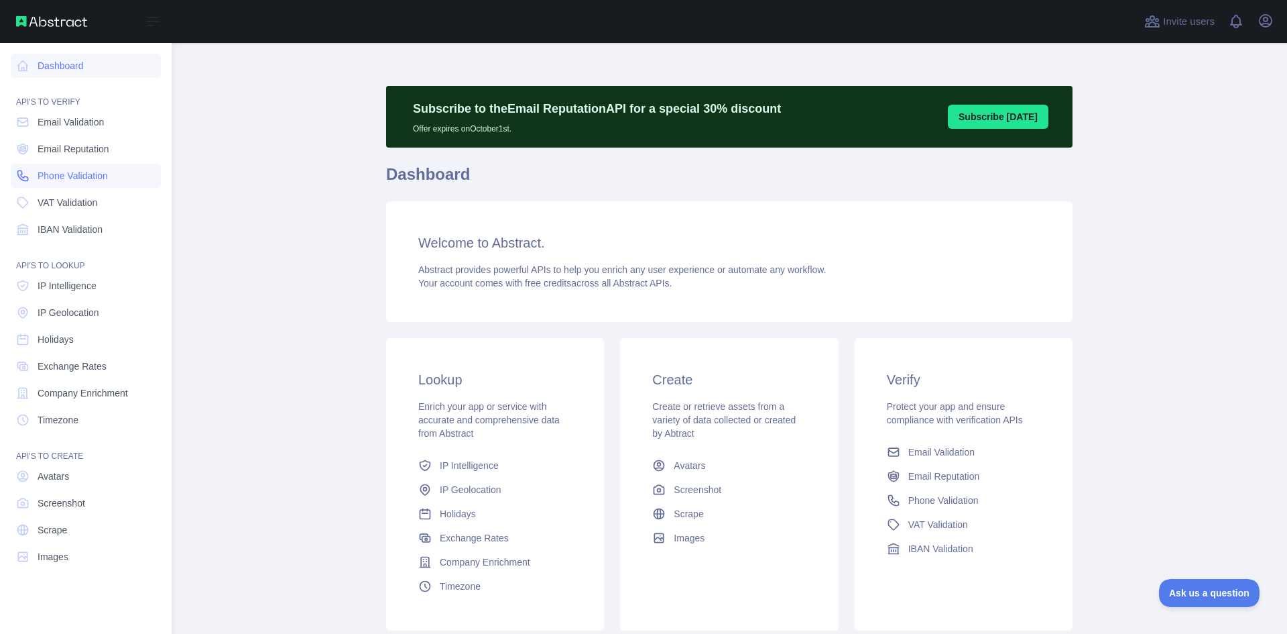 The height and width of the screenshot is (634, 1287). I want to click on span: Create or retrieve assets from a variety of data collected or created by Abtract, so click(724, 420).